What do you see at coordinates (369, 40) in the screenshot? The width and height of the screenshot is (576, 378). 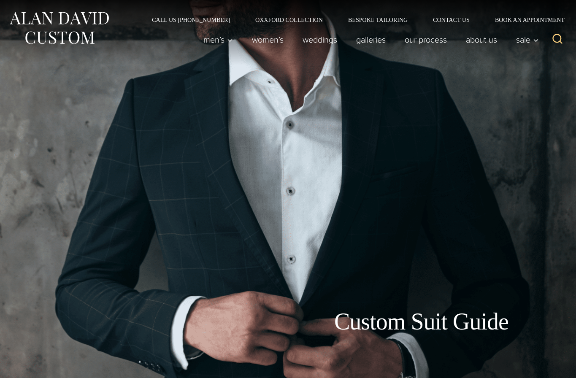 I see `nav: Primary Navigation` at bounding box center [369, 40].